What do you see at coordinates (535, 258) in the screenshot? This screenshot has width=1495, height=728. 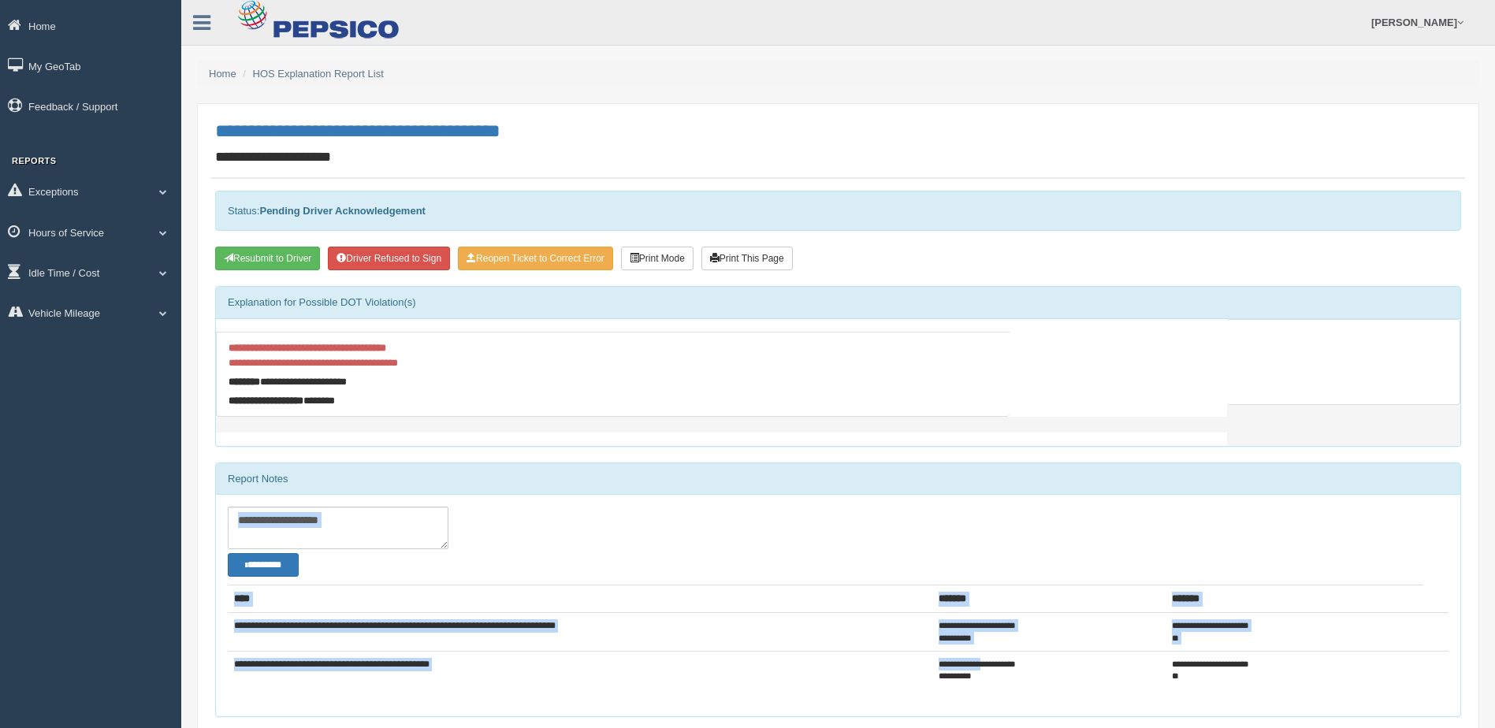 I see `button: Reopen Ticket` at bounding box center [535, 258].